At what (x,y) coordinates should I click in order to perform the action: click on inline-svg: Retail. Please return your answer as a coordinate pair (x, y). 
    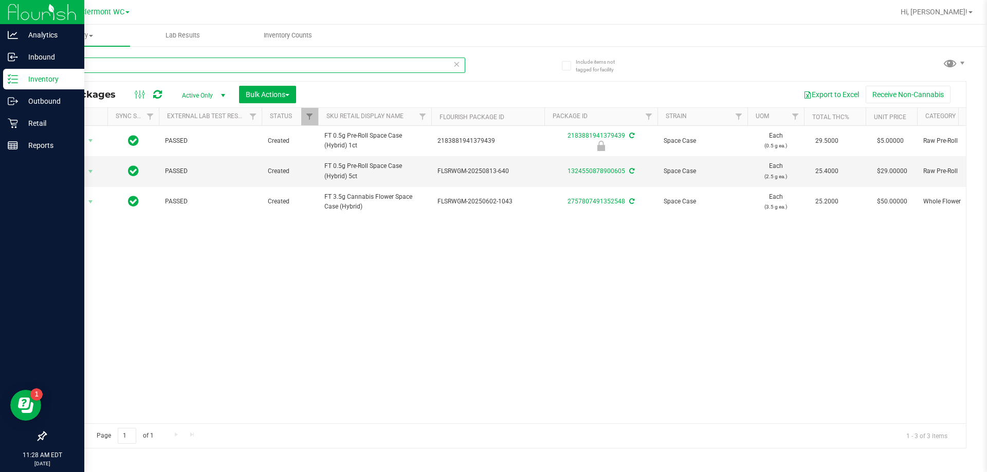
    Looking at the image, I should click on (13, 123).